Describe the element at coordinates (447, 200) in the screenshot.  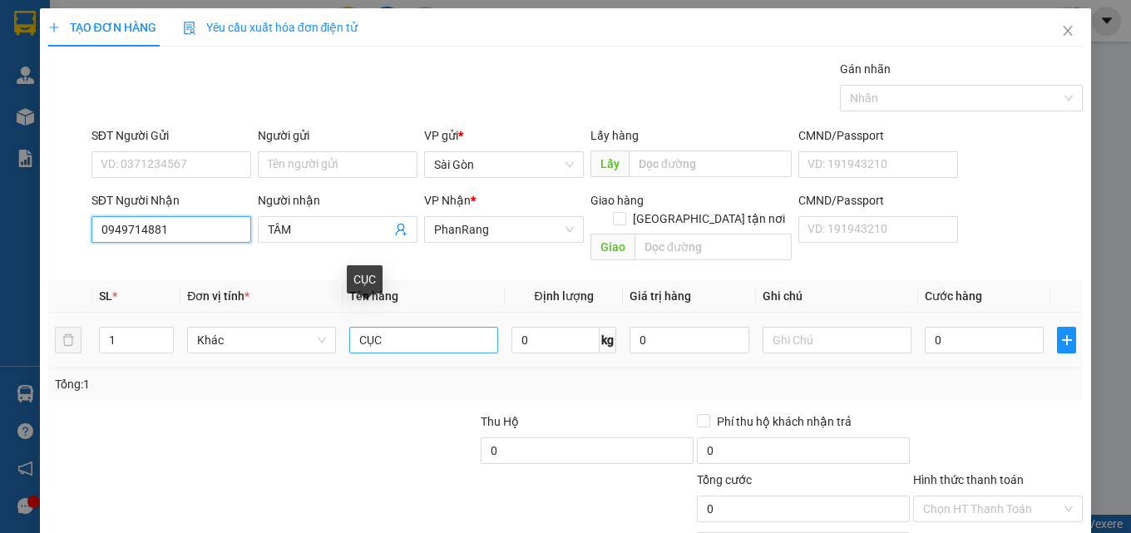
I see `span: VP Nhận` at that location.